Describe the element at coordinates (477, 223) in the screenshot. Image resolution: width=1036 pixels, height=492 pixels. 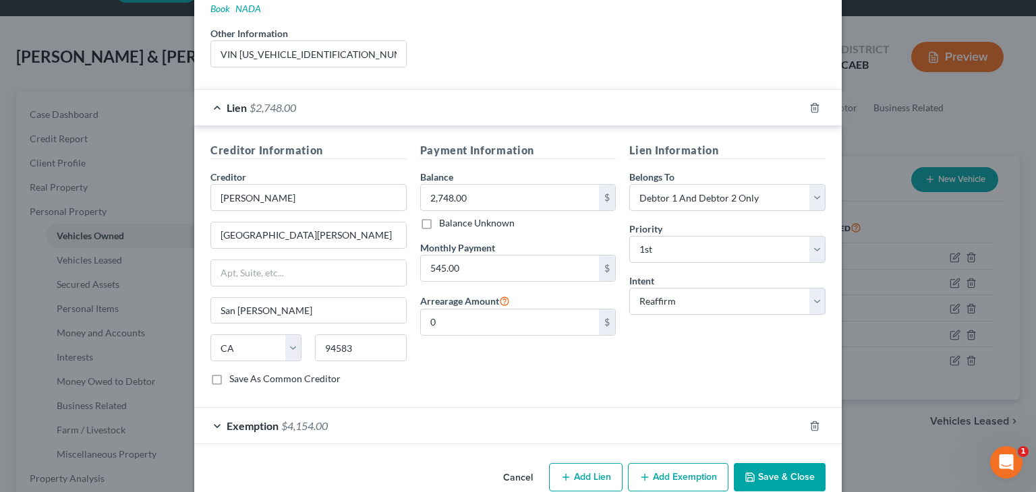
I see `label: Balance Unknown` at that location.